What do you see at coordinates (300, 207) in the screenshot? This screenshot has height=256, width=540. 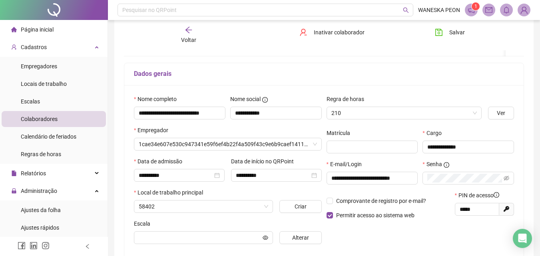 I see `button: Criar` at bounding box center [300, 207].